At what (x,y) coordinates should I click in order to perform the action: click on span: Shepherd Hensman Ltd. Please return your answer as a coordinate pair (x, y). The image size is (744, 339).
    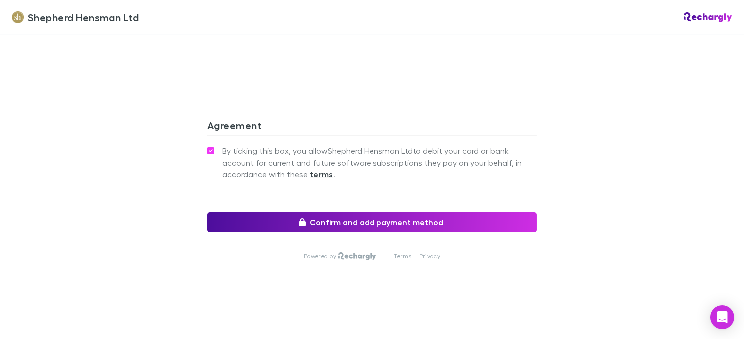
    Looking at the image, I should click on (83, 17).